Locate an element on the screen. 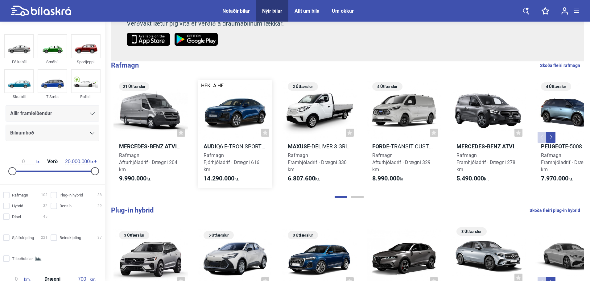 This screenshot has width=590, height=281. span: Dísel is located at coordinates (16, 216).